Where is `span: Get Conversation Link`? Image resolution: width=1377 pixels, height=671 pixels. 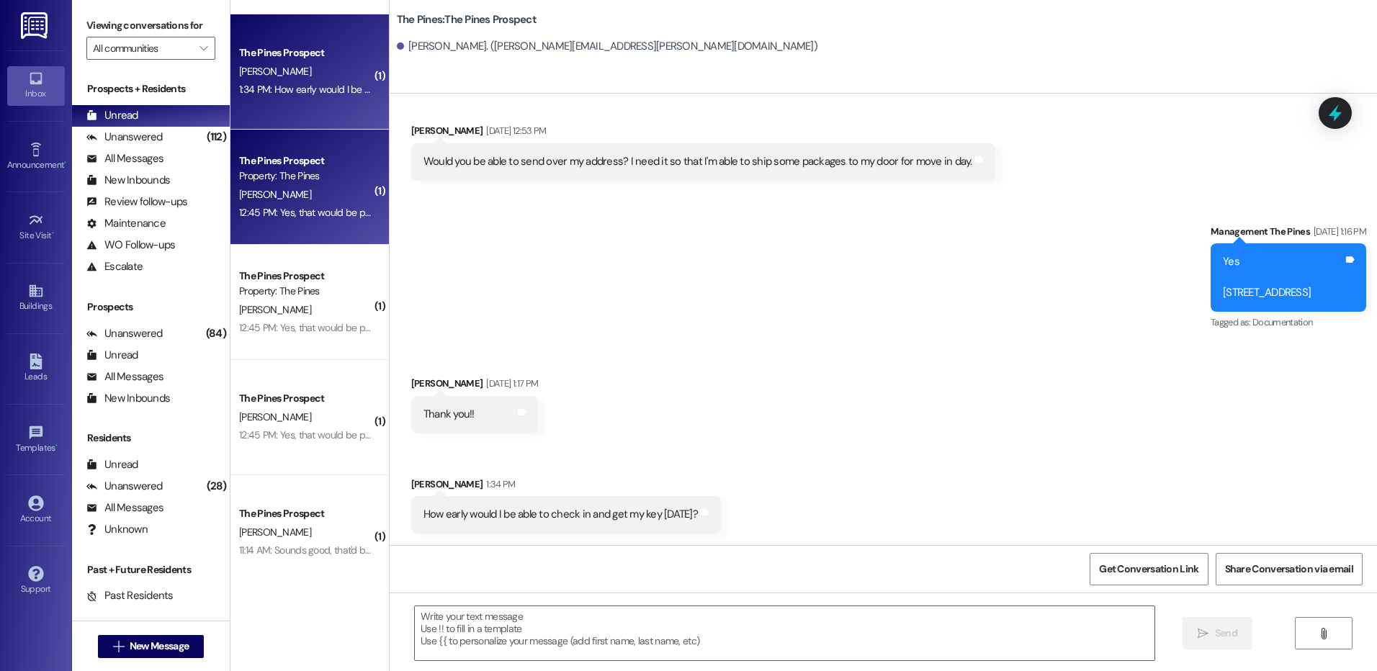 span: Get Conversation Link is located at coordinates (1149, 569).